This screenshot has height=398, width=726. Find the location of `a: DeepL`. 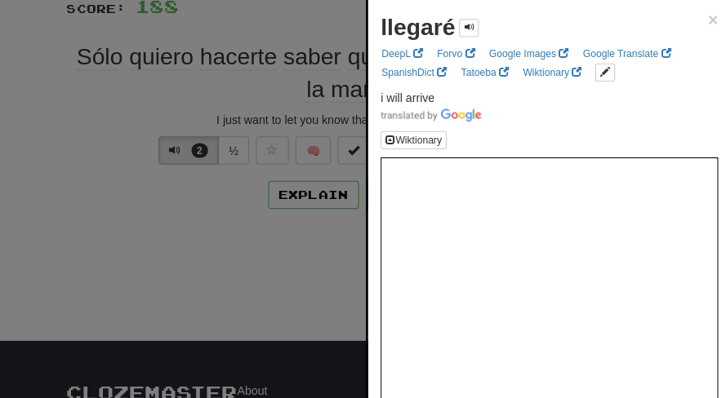

a: DeepL is located at coordinates (401, 54).